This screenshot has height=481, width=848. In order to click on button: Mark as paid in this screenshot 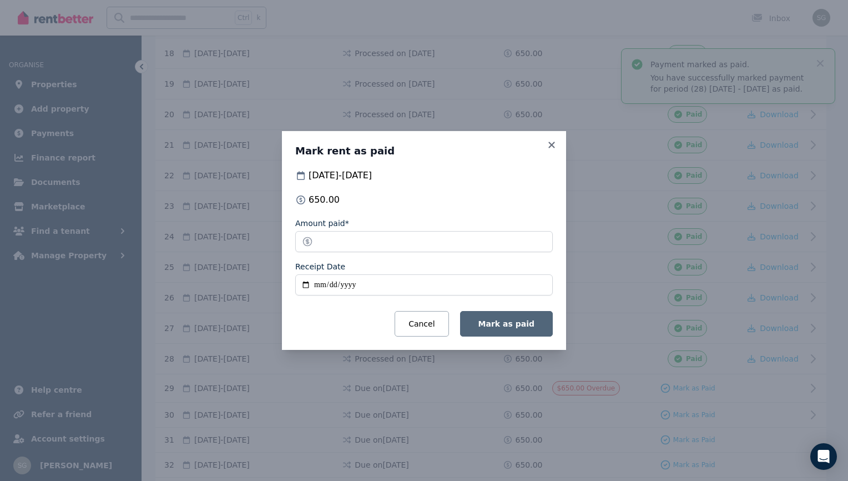, I will do `click(506, 324)`.